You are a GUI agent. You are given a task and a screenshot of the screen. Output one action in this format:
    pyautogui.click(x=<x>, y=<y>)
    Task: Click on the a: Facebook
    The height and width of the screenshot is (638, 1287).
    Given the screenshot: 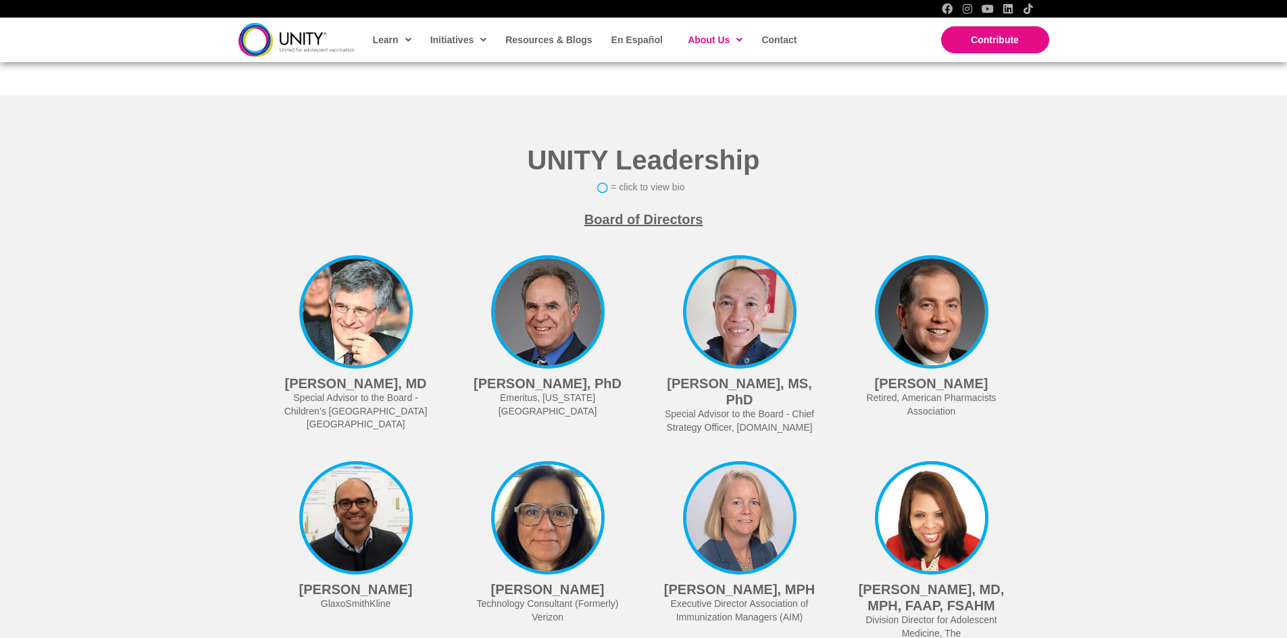 What is the action you would take?
    pyautogui.click(x=947, y=9)
    